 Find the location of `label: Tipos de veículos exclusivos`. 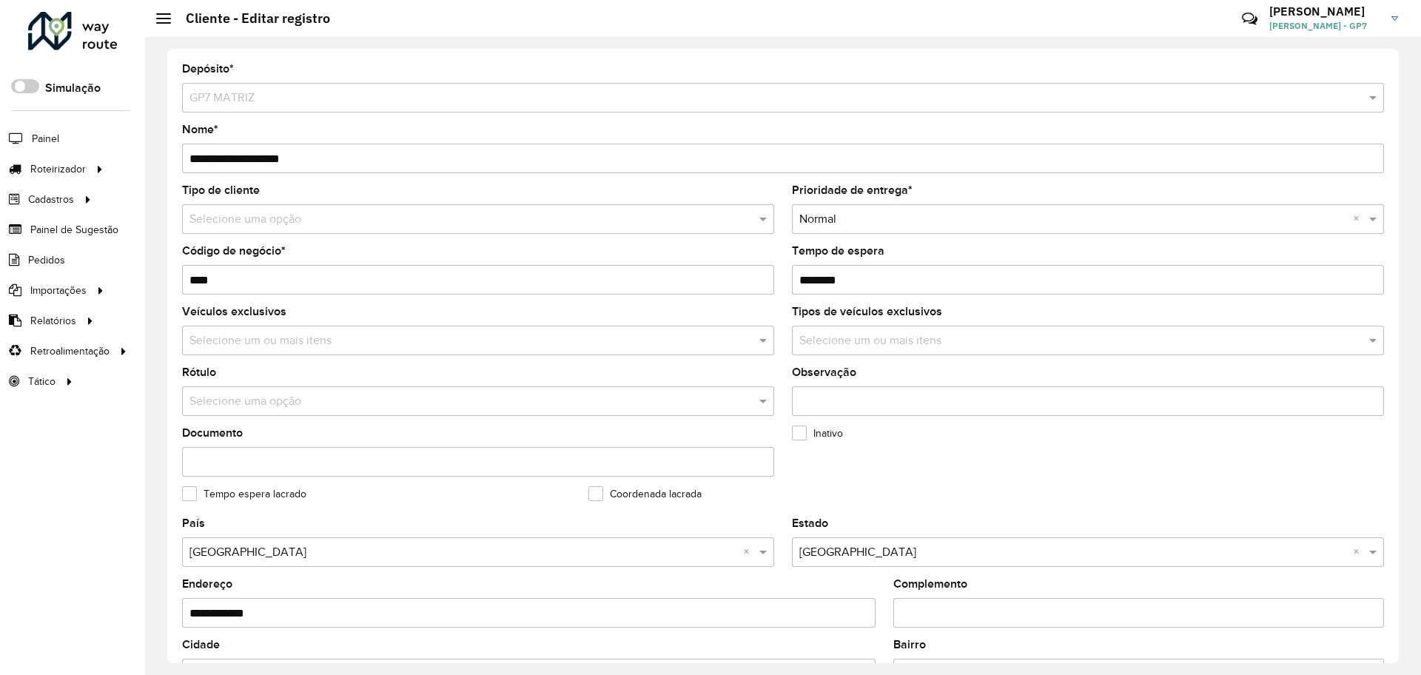

label: Tipos de veículos exclusivos is located at coordinates (867, 312).